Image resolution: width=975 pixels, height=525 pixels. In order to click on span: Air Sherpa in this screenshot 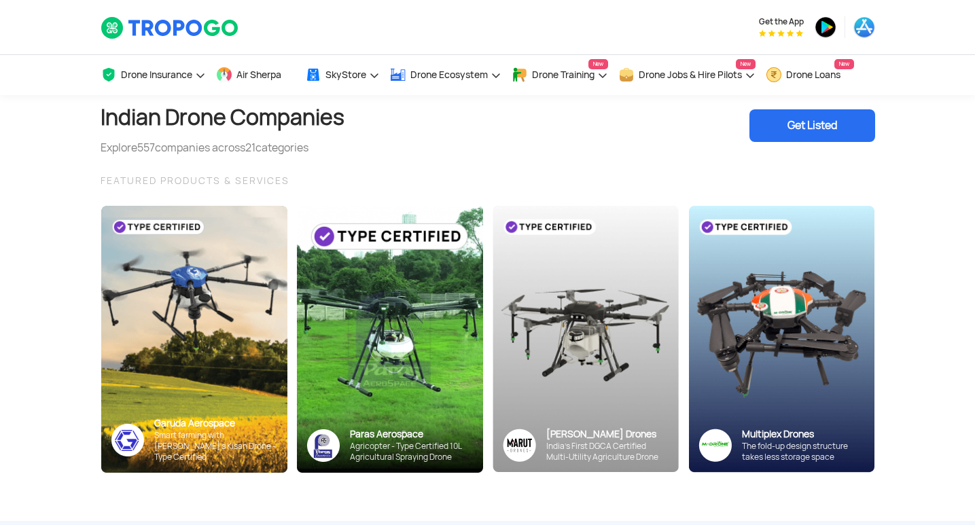, I will do `click(259, 75)`.